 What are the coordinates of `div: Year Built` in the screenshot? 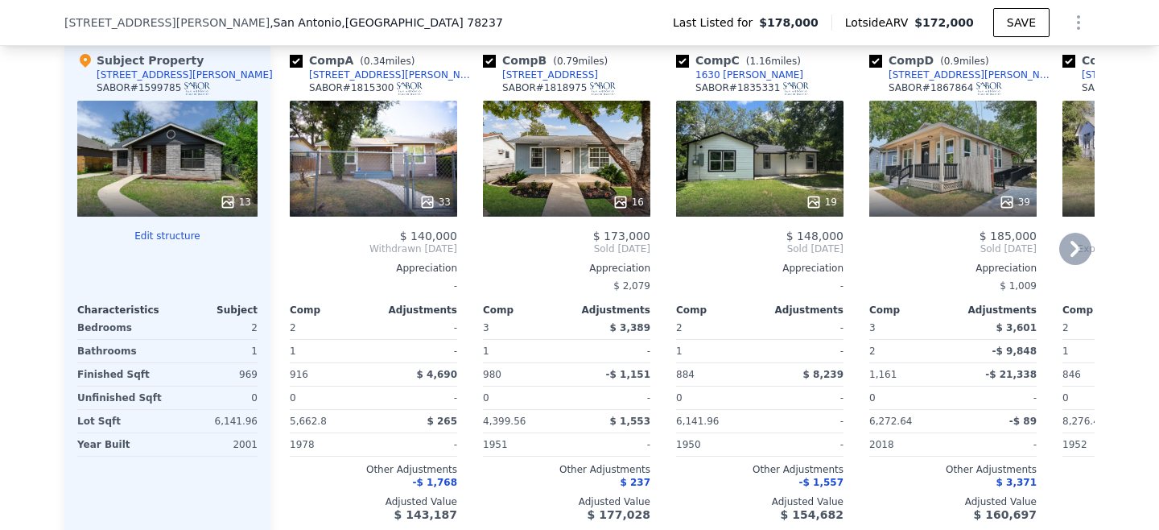 It's located at (121, 444).